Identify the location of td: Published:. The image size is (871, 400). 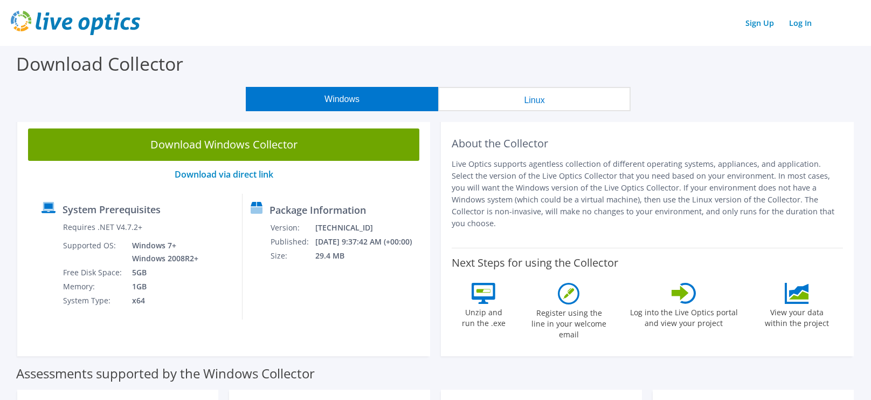
(292, 242).